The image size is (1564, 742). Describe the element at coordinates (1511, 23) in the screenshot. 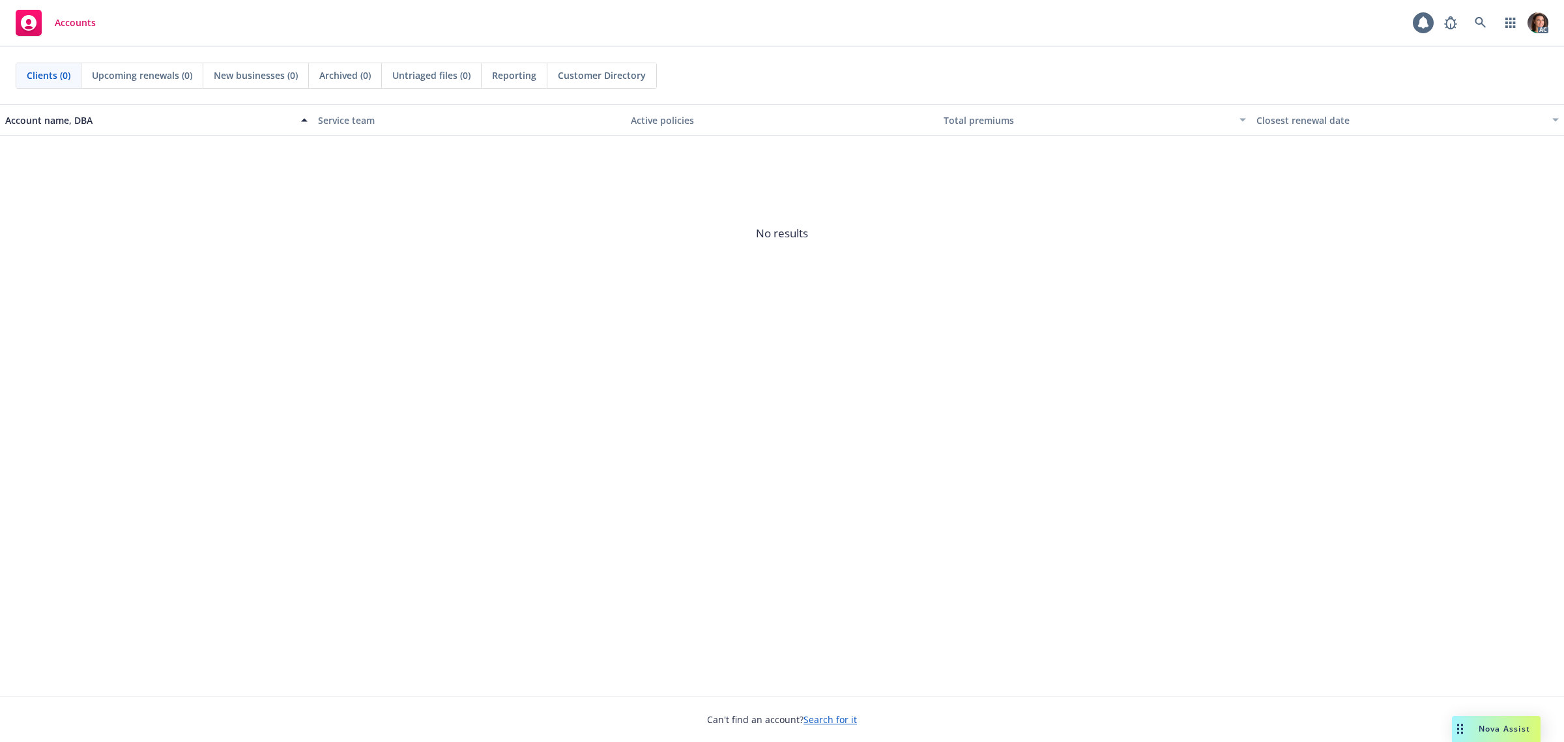

I see `a: Switch app` at that location.